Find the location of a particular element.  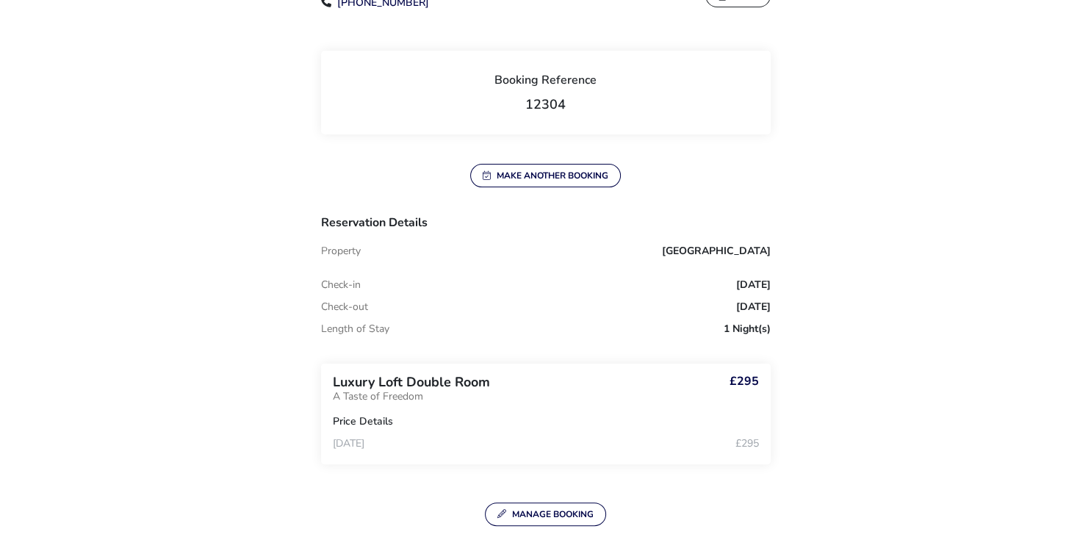

button: Make another booking is located at coordinates (545, 176).